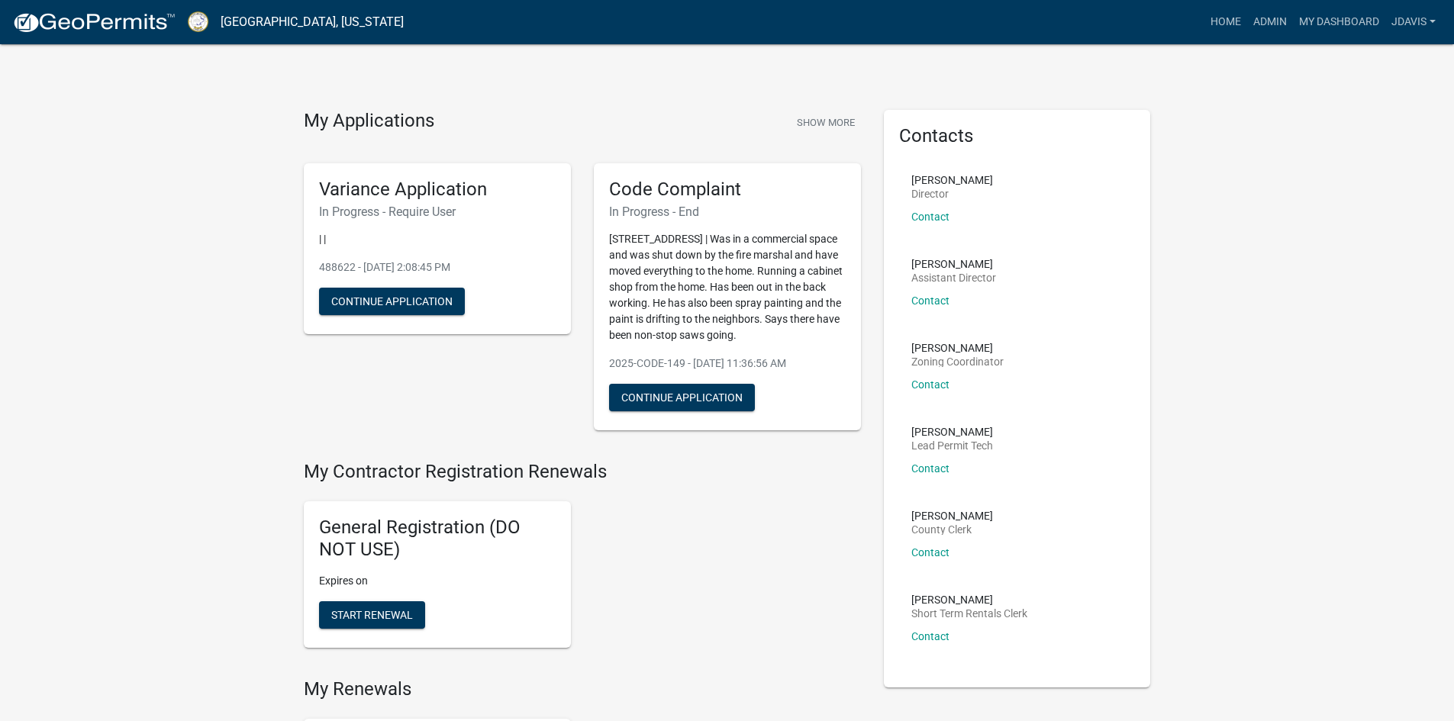 The height and width of the screenshot is (721, 1454). What do you see at coordinates (957, 362) in the screenshot?
I see `p: Zoning Coordinator` at bounding box center [957, 362].